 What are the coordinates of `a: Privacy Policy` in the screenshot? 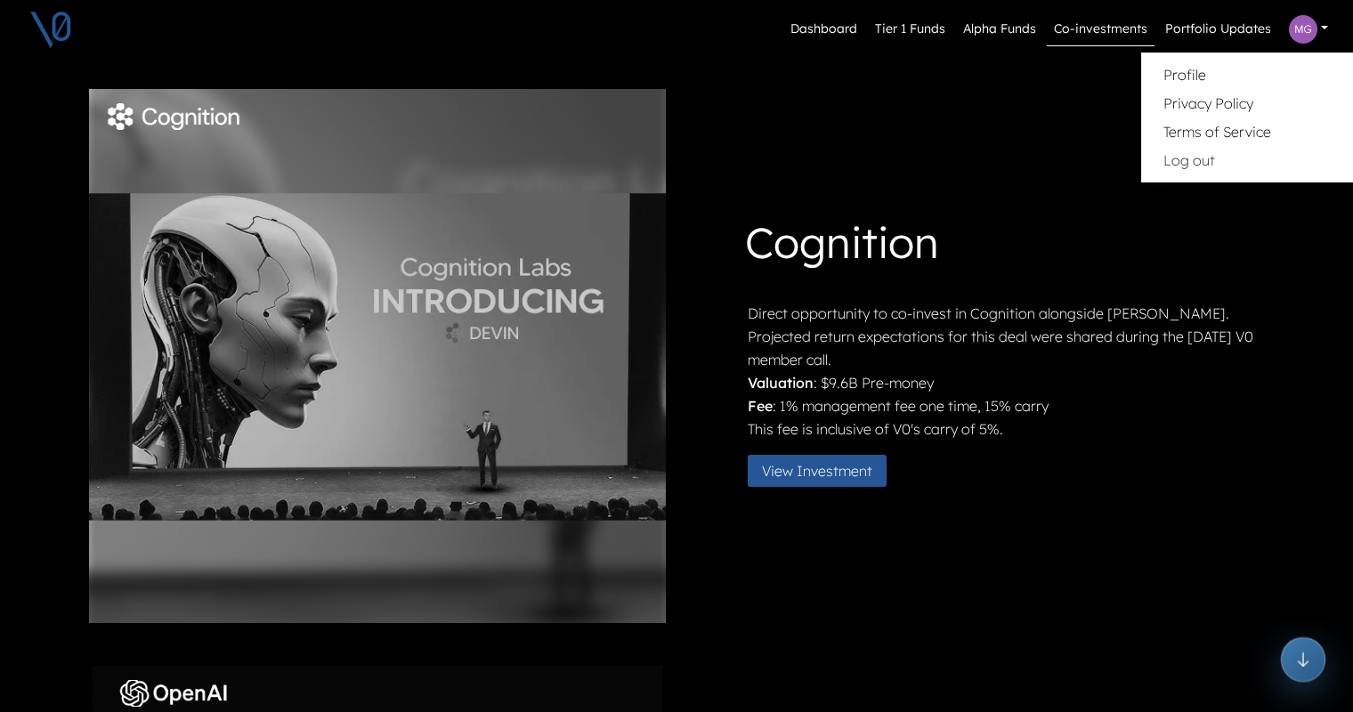 It's located at (1208, 103).